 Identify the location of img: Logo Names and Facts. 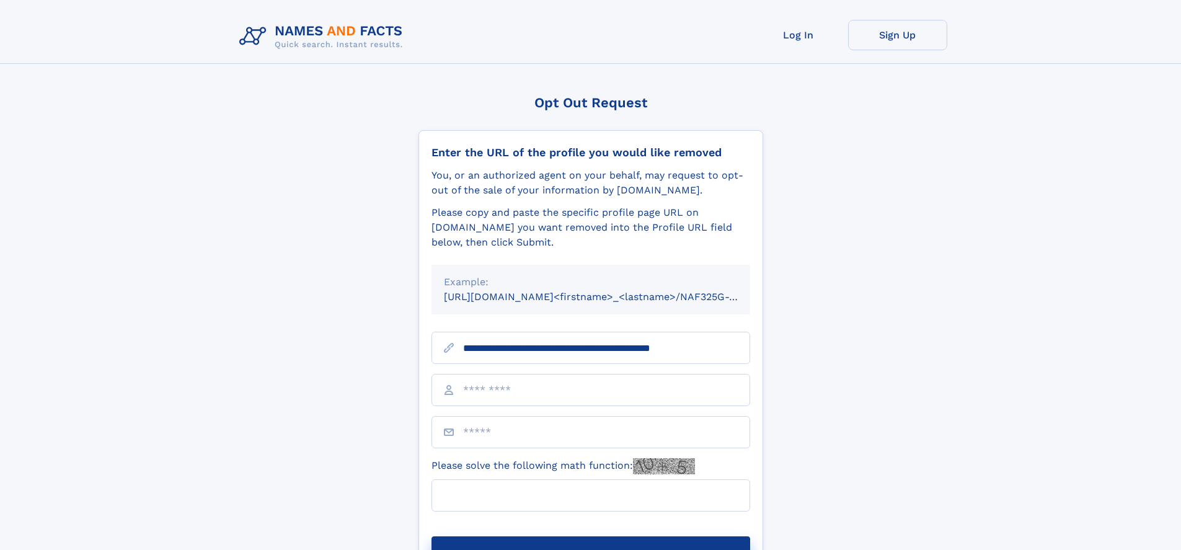
(324, 37).